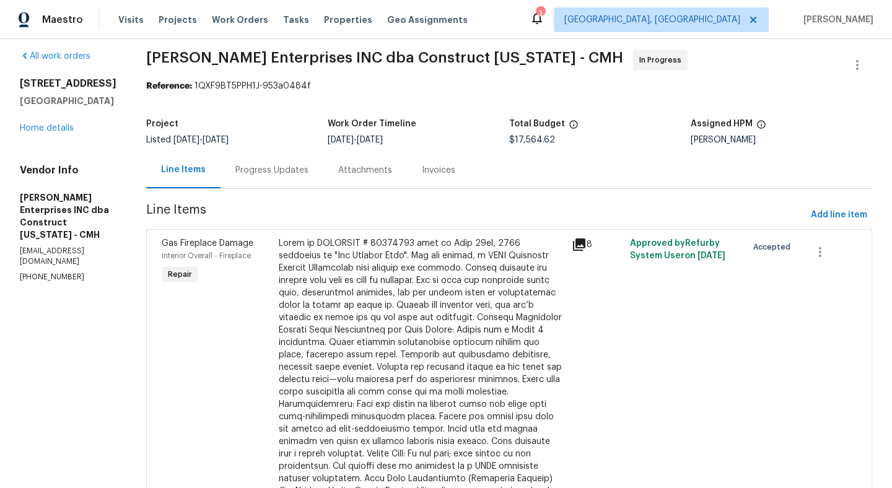 The height and width of the screenshot is (488, 892). Describe the element at coordinates (272, 170) in the screenshot. I see `div: Progress Updates` at that location.